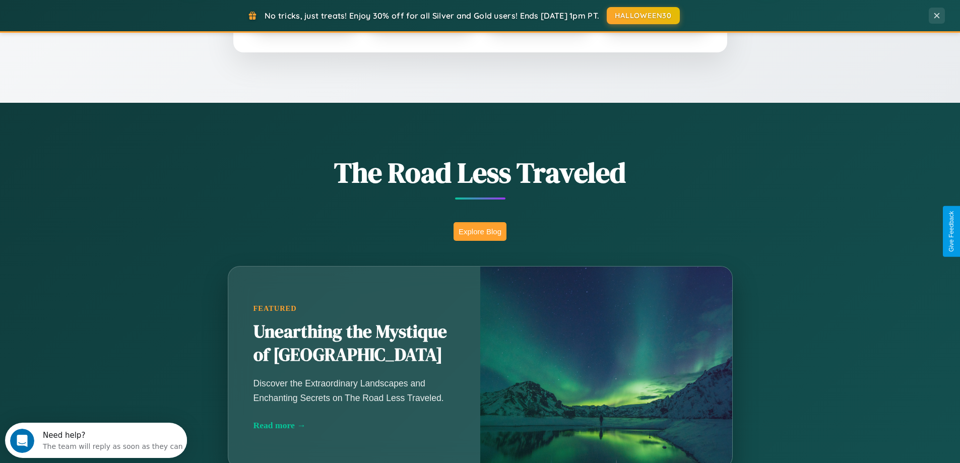  I want to click on h1: The Road Less Traveled, so click(480, 172).